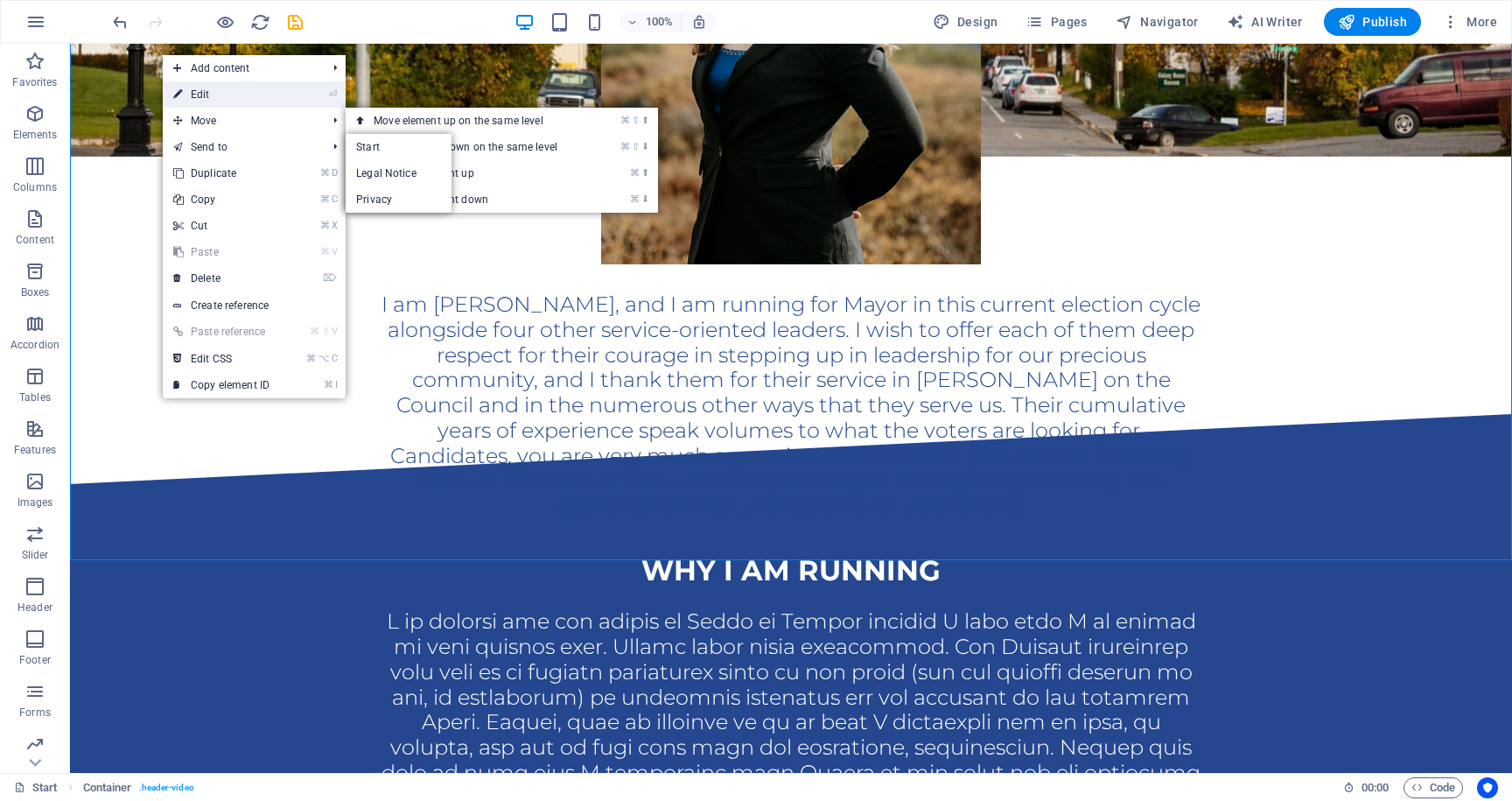 The image size is (1512, 801). Describe the element at coordinates (398, 147) in the screenshot. I see `a: Start` at that location.